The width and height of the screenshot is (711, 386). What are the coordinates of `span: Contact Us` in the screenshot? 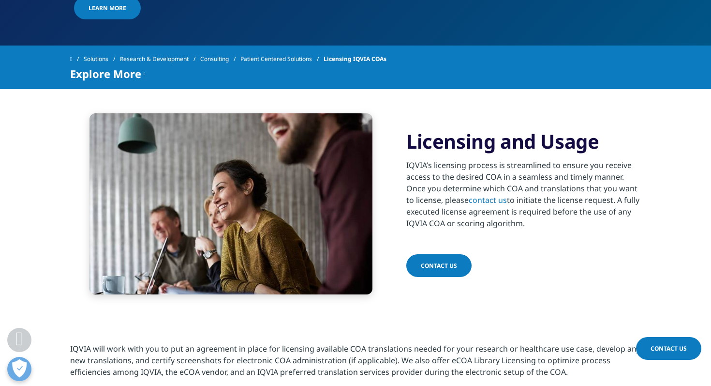 It's located at (669, 348).